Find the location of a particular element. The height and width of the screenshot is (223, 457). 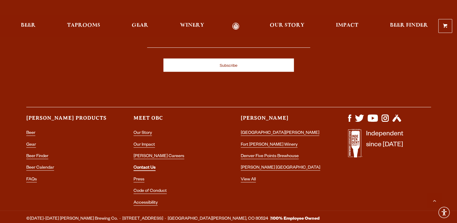

a: Contact Us is located at coordinates (144, 168).